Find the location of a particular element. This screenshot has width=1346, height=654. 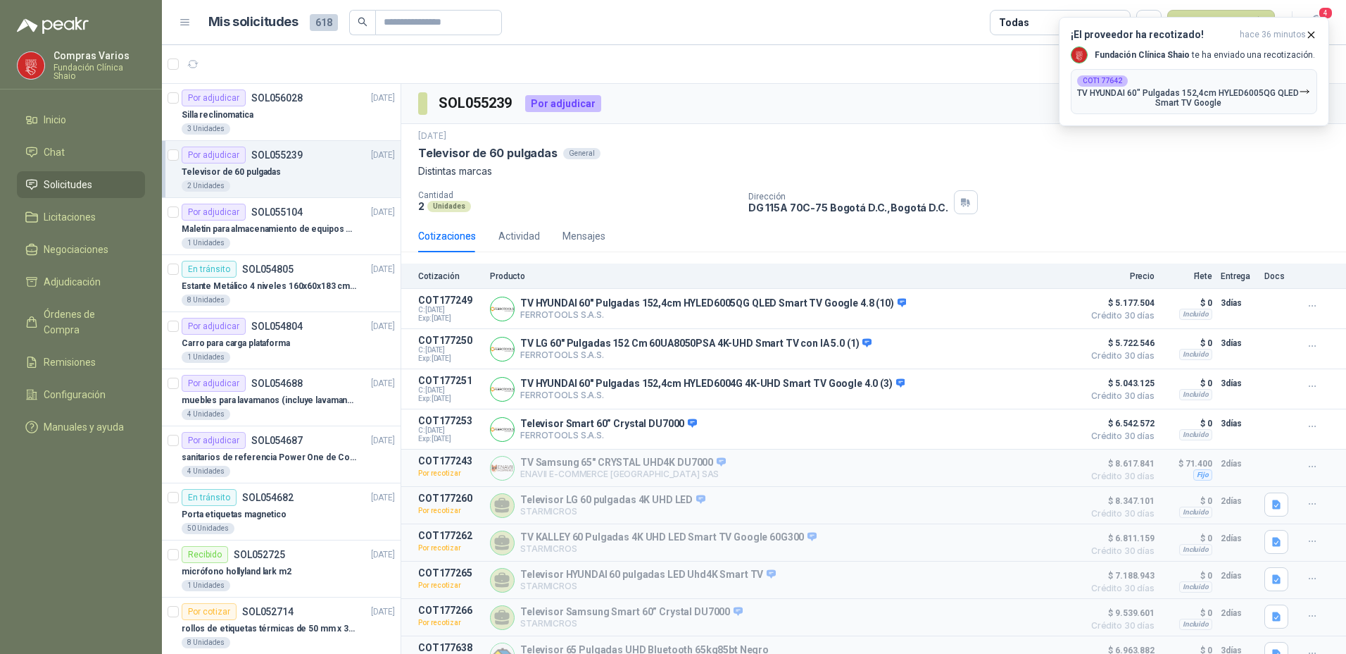

p: COT177243 is located at coordinates (450, 461).